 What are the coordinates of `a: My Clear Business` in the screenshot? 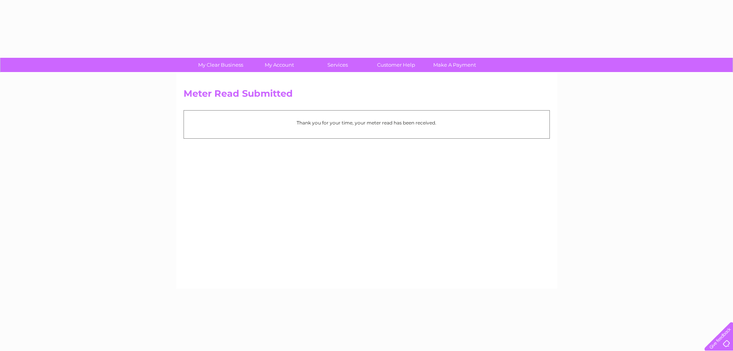 It's located at (221, 65).